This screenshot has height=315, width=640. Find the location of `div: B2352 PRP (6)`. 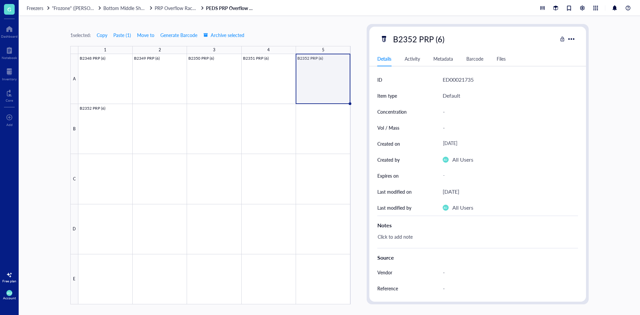

div: B2352 PRP (6) is located at coordinates (418, 39).